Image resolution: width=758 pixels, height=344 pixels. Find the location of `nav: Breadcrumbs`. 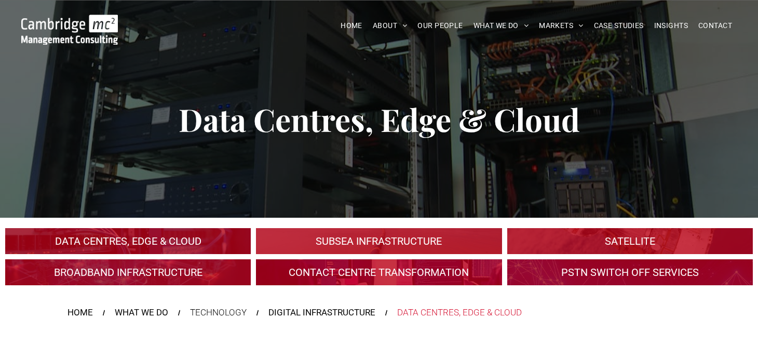

nav: Breadcrumbs is located at coordinates (379, 313).